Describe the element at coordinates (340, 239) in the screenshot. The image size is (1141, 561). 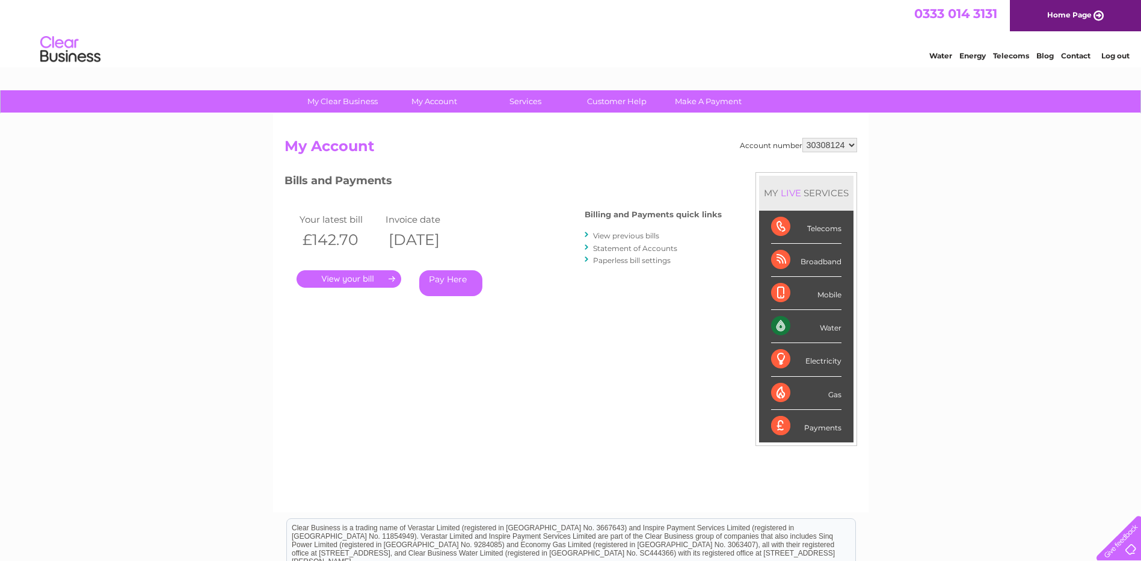
I see `th: £142.70` at that location.